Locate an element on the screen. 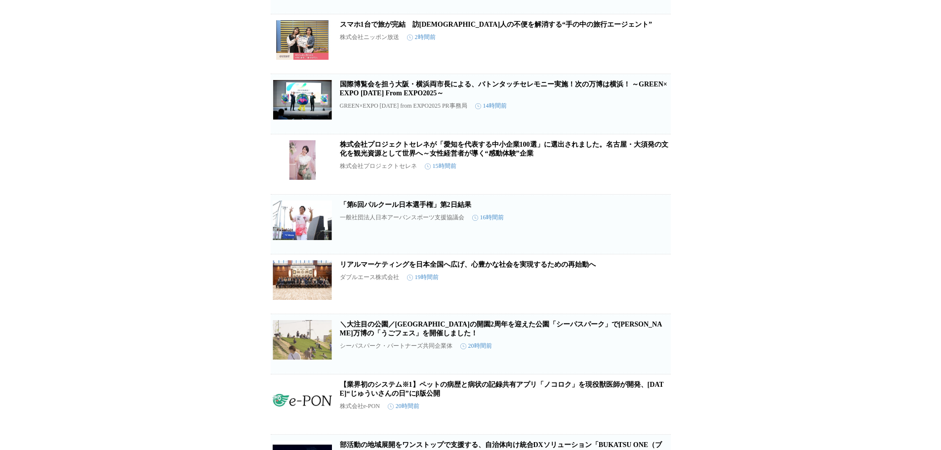 This screenshot has height=450, width=941. time: 14時間前 is located at coordinates (491, 106).